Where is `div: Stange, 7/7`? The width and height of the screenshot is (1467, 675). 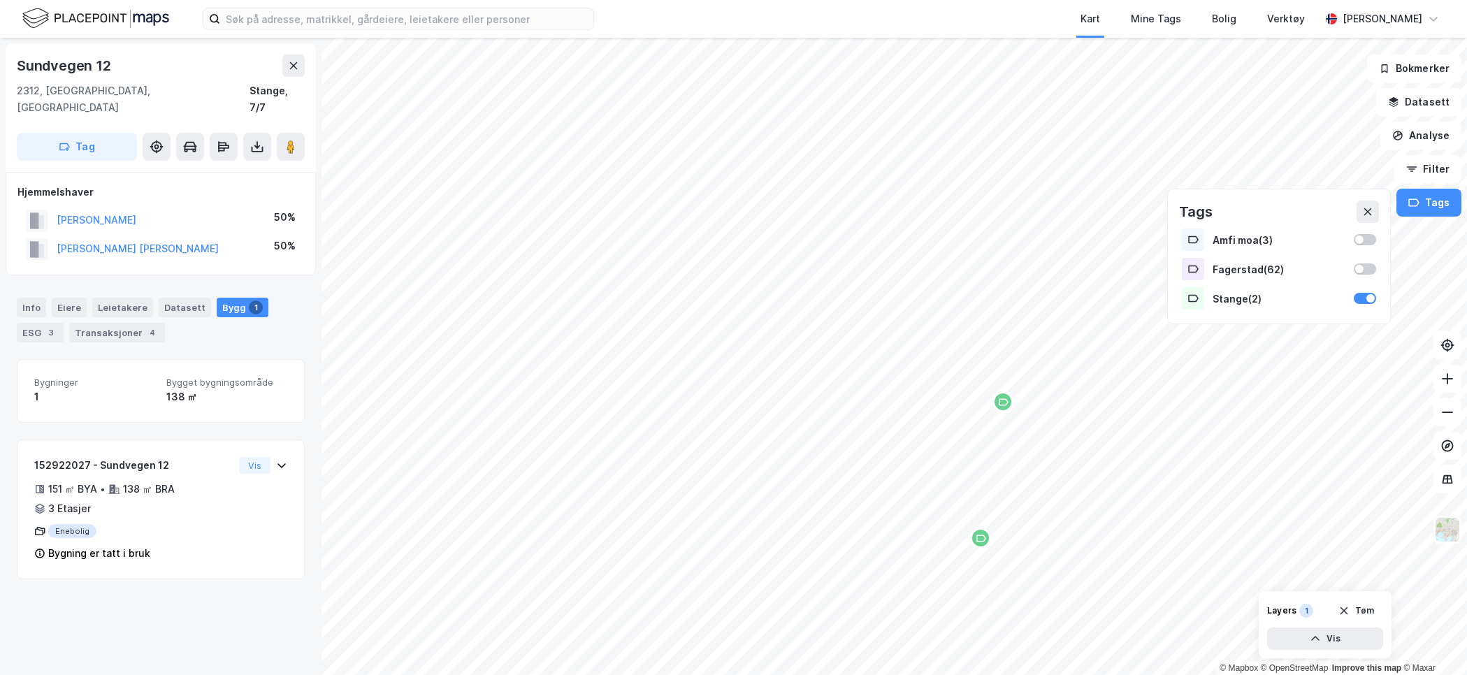 div: Stange, 7/7 is located at coordinates (277, 99).